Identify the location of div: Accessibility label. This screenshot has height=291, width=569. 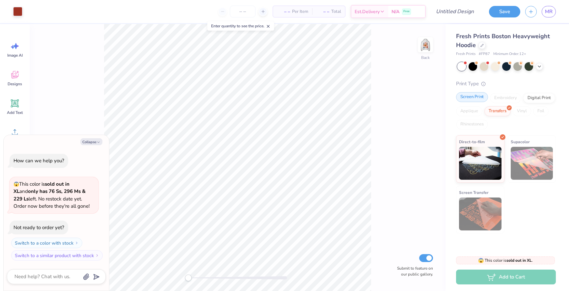
(188, 278).